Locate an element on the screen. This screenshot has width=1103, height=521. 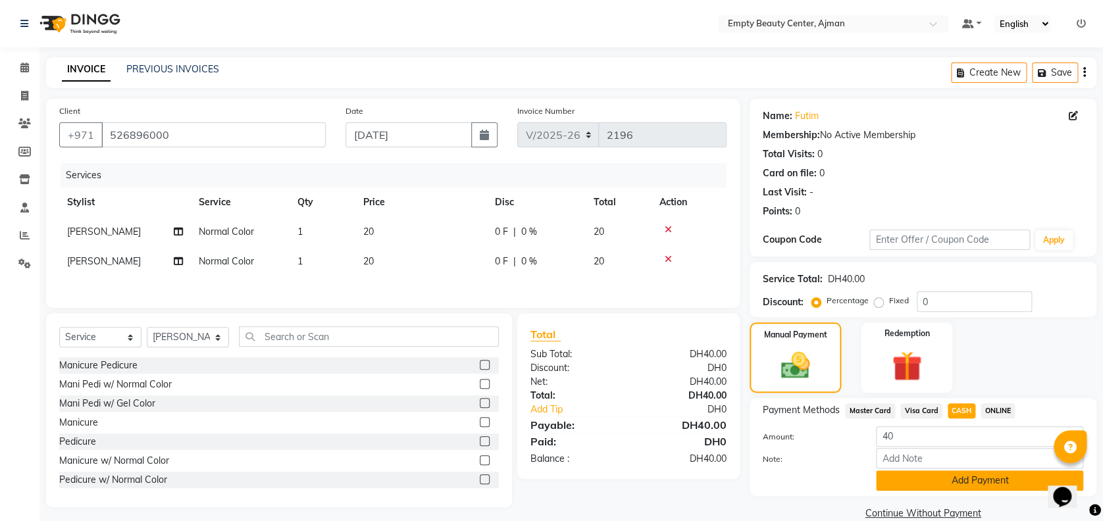
label: Amount: is located at coordinates (810, 437).